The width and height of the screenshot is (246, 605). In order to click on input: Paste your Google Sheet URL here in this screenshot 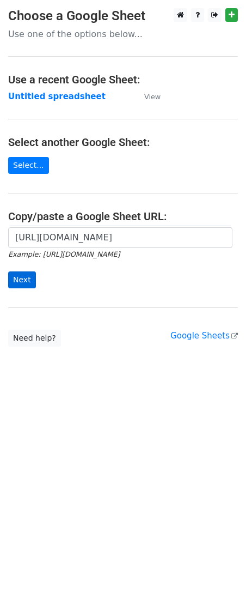, I will do `click(120, 238)`.